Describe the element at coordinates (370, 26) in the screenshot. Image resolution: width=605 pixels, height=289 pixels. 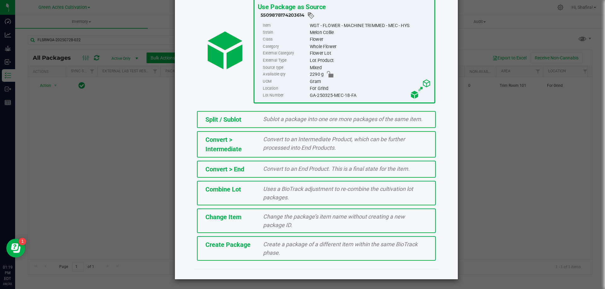
I see `div: WGT - FLOWER - MACHINE TRIMMED - MEC - HYS` at that location.